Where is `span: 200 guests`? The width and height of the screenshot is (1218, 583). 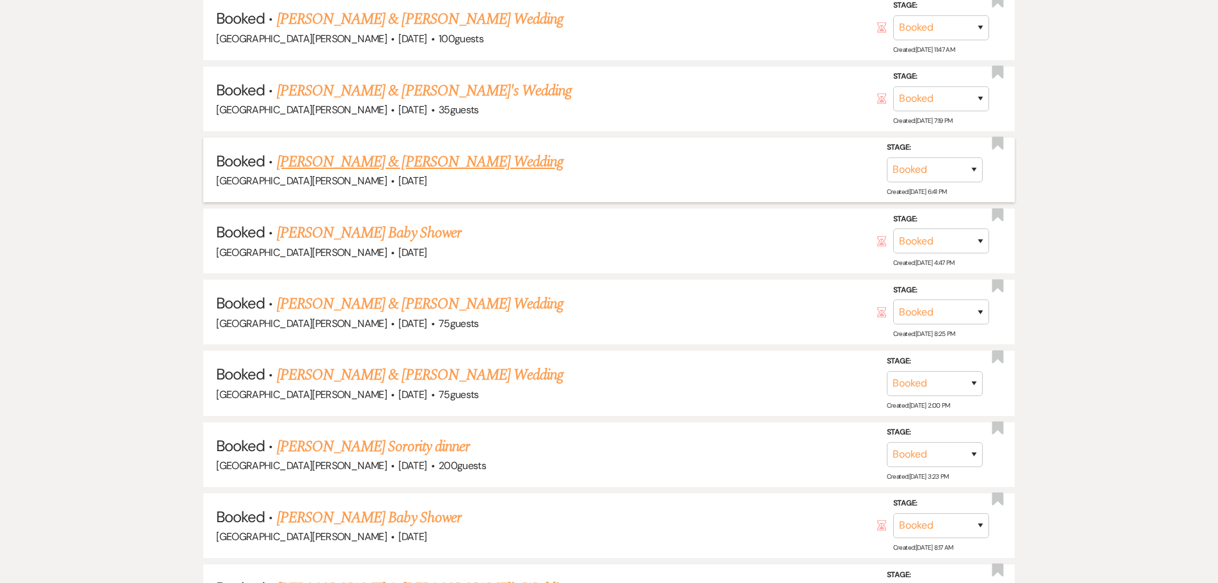
span: 200 guests is located at coordinates (462, 465).